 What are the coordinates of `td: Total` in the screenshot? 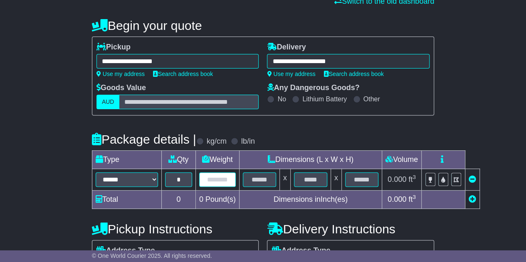 It's located at (126, 200).